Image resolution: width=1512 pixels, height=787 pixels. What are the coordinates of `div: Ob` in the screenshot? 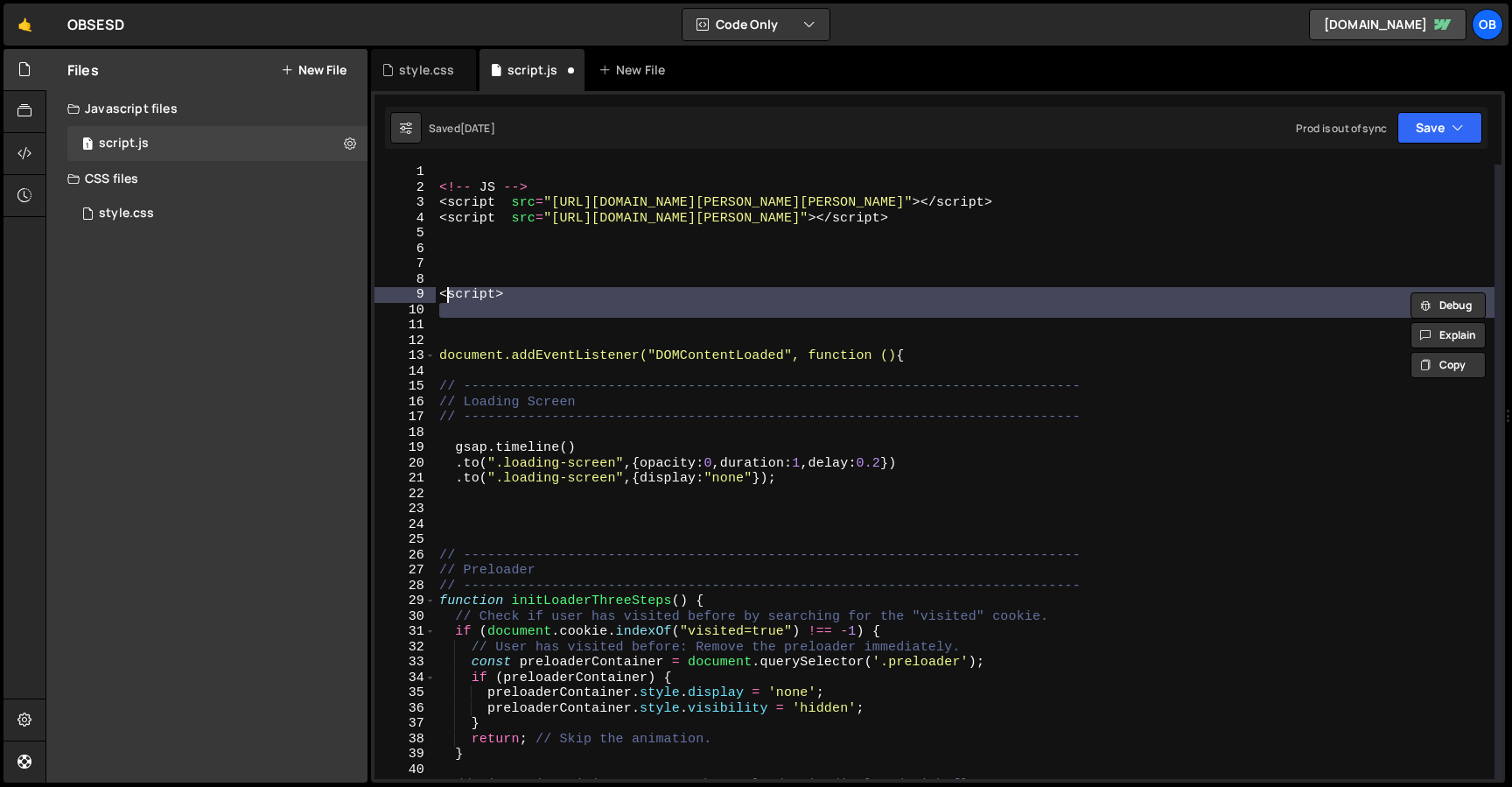 It's located at (1487, 25).